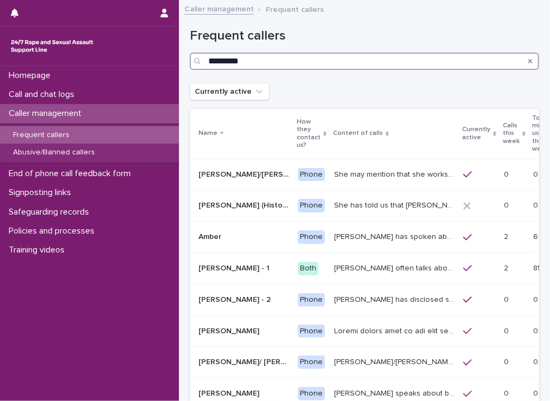 This screenshot has width=550, height=401. Describe the element at coordinates (308, 134) in the screenshot. I see `p: How they contact us?` at that location.